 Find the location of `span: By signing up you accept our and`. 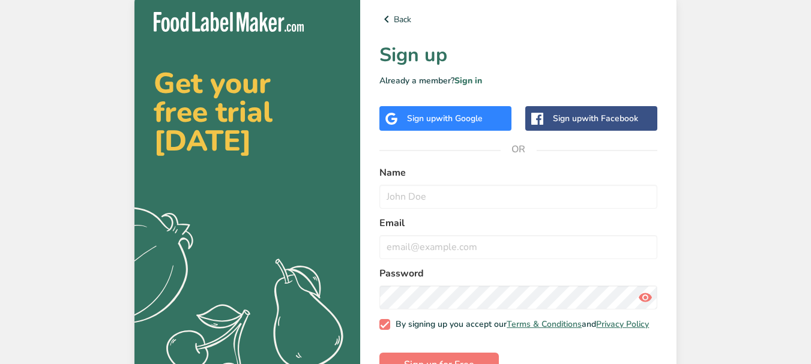

span: By signing up you accept our and is located at coordinates (520, 325).